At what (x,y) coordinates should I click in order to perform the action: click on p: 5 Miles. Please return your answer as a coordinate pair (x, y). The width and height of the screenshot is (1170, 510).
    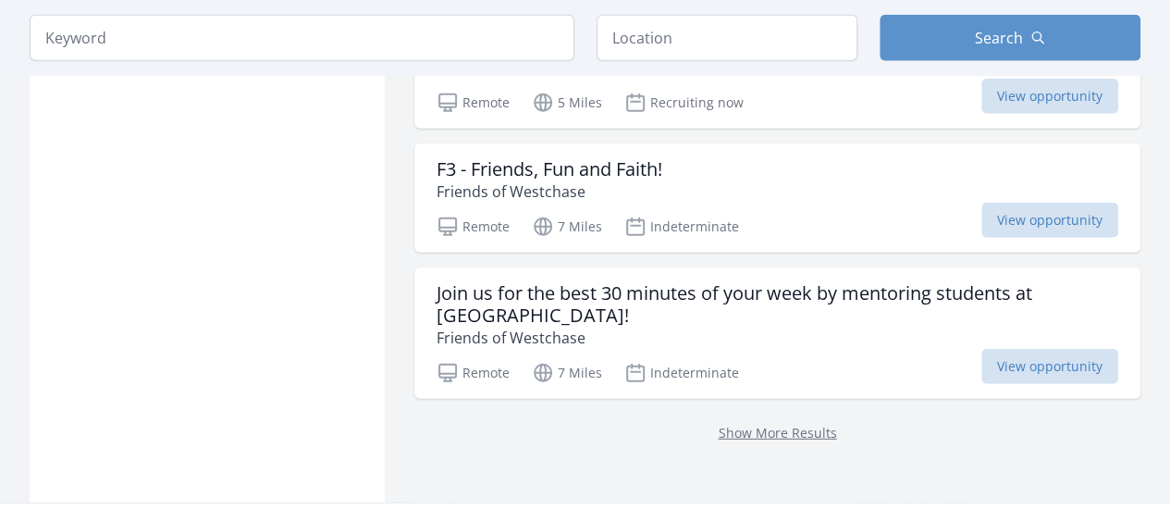
    Looking at the image, I should click on (567, 103).